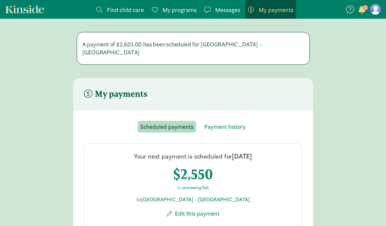 The height and width of the screenshot is (226, 386). Describe the element at coordinates (125, 10) in the screenshot. I see `span: Find child care` at that location.